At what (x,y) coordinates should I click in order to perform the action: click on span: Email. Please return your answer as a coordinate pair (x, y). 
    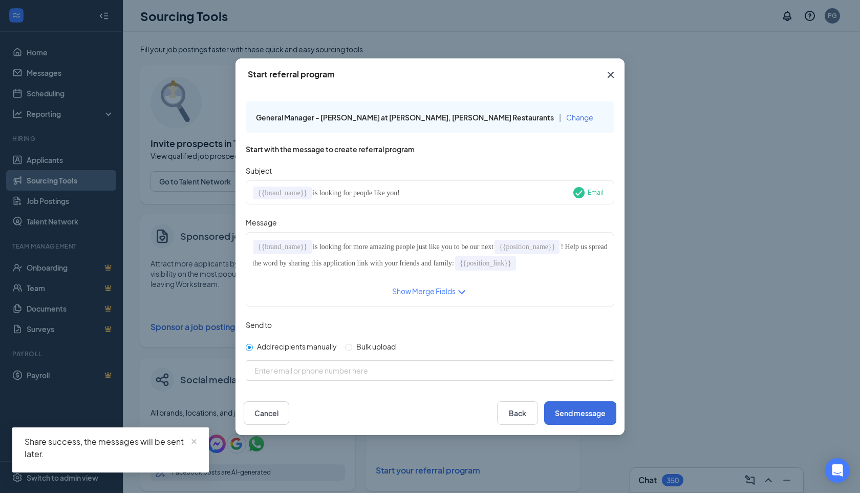
    Looking at the image, I should click on (595, 193).